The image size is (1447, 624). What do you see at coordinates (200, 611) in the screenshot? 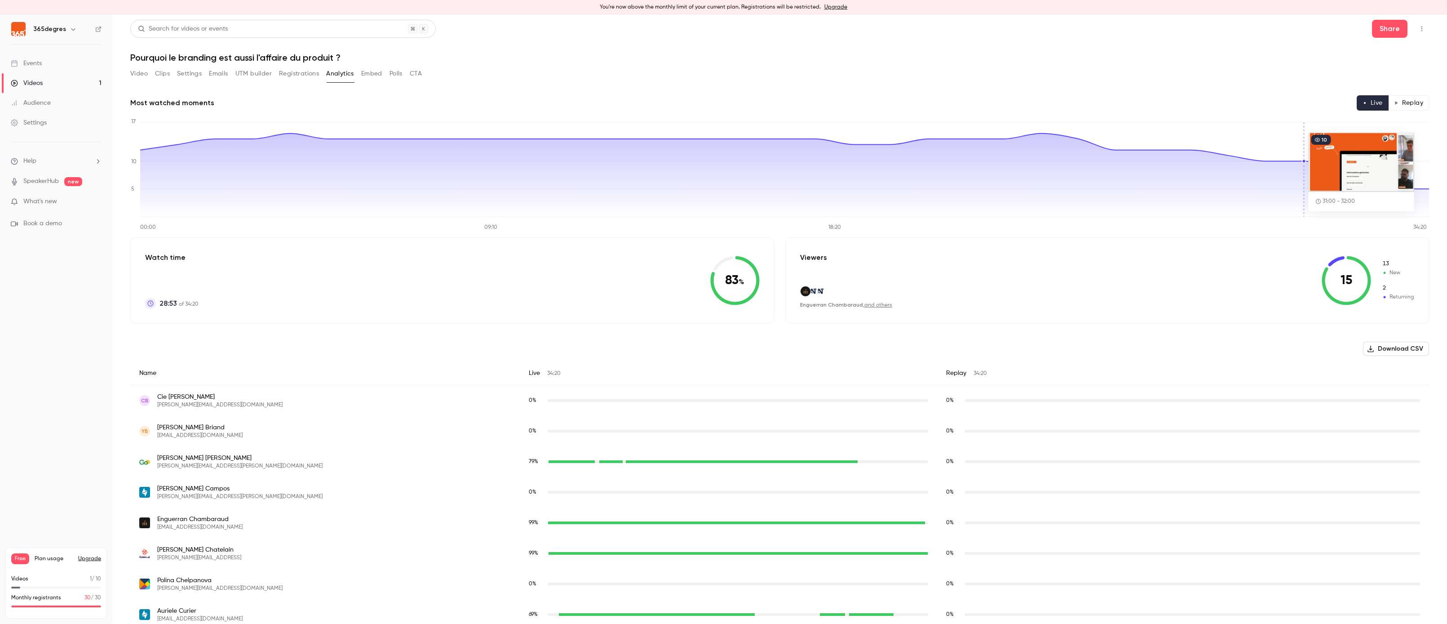
I see `span: Auriele Curier` at bounding box center [200, 611].